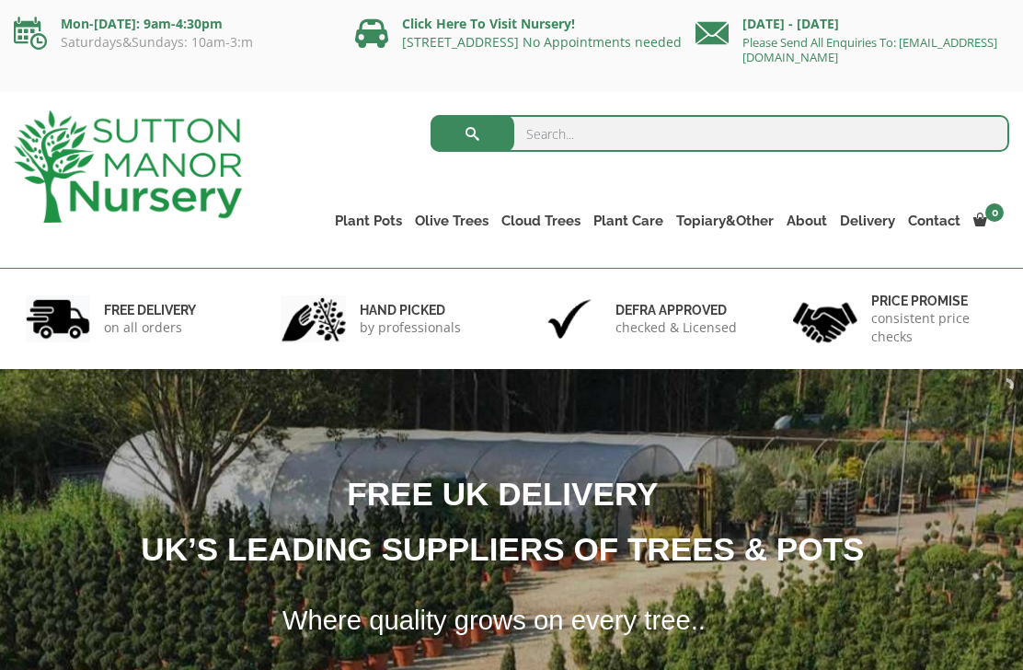  Describe the element at coordinates (314, 318) in the screenshot. I see `img: 2.jpg` at that location.